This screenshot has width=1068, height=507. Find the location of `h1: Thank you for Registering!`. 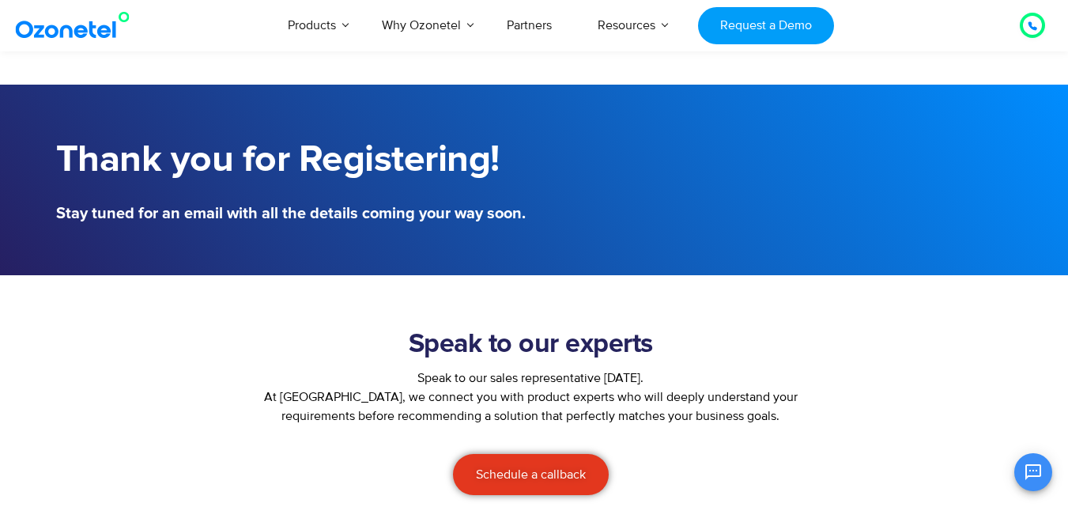

h1: Thank you for Registering! is located at coordinates (291, 160).